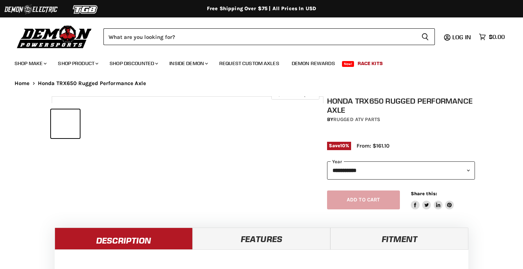 Image resolution: width=523 pixels, height=269 pixels. What do you see at coordinates (295, 94) in the screenshot?
I see `span: Click to expand` at bounding box center [295, 94].